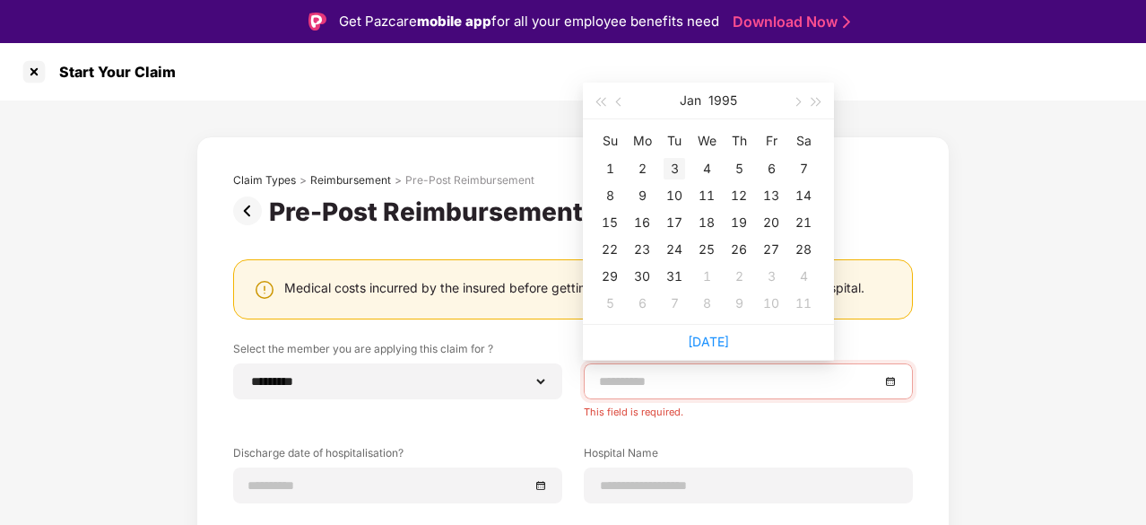 Image resolution: width=1146 pixels, height=525 pixels. What do you see at coordinates (707, 222) in the screenshot?
I see `td: 1995-01-18` at bounding box center [707, 222].